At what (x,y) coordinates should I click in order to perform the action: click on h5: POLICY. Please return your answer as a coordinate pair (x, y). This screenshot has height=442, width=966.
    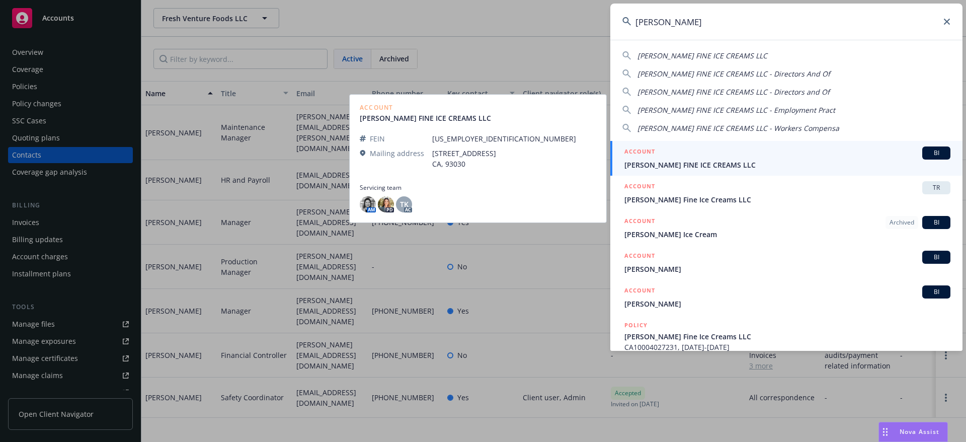
    Looking at the image, I should click on (636, 325).